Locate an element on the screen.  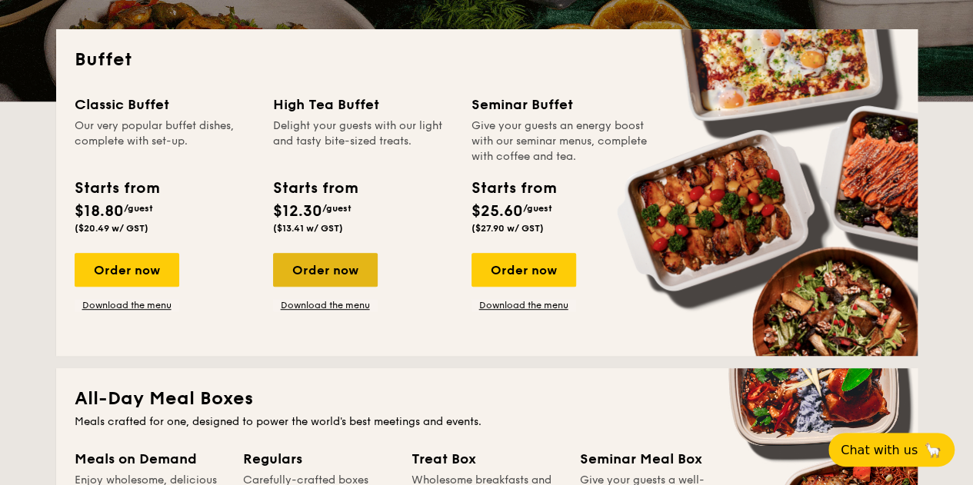
span: ($20.49 w/ GST) is located at coordinates (112, 228).